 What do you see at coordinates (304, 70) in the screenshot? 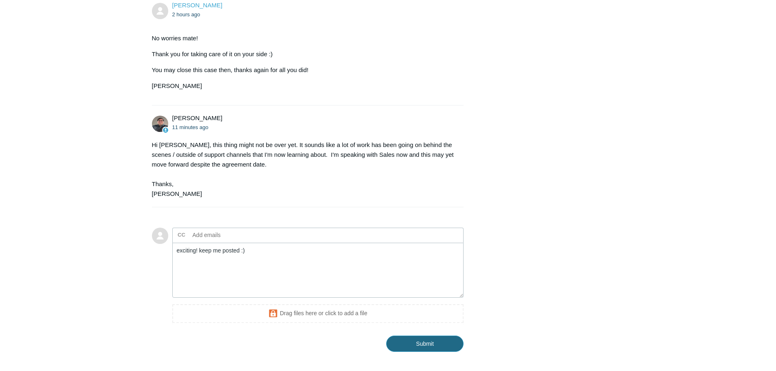
I see `p: You may close this case then, thanks again for all you did!` at bounding box center [304, 70].